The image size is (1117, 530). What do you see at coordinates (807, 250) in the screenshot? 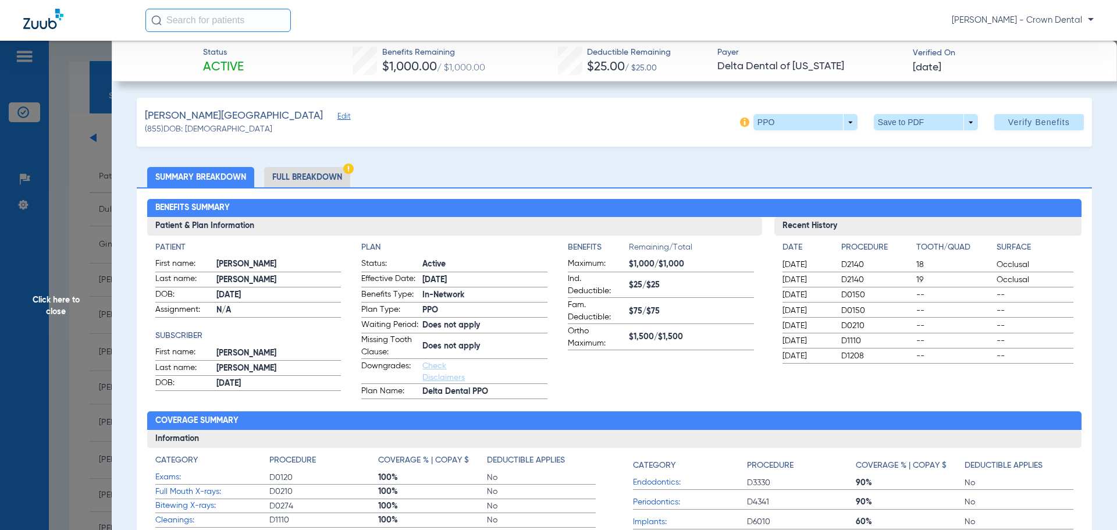
I see `app-breakdown-title: Date` at bounding box center [807, 250].